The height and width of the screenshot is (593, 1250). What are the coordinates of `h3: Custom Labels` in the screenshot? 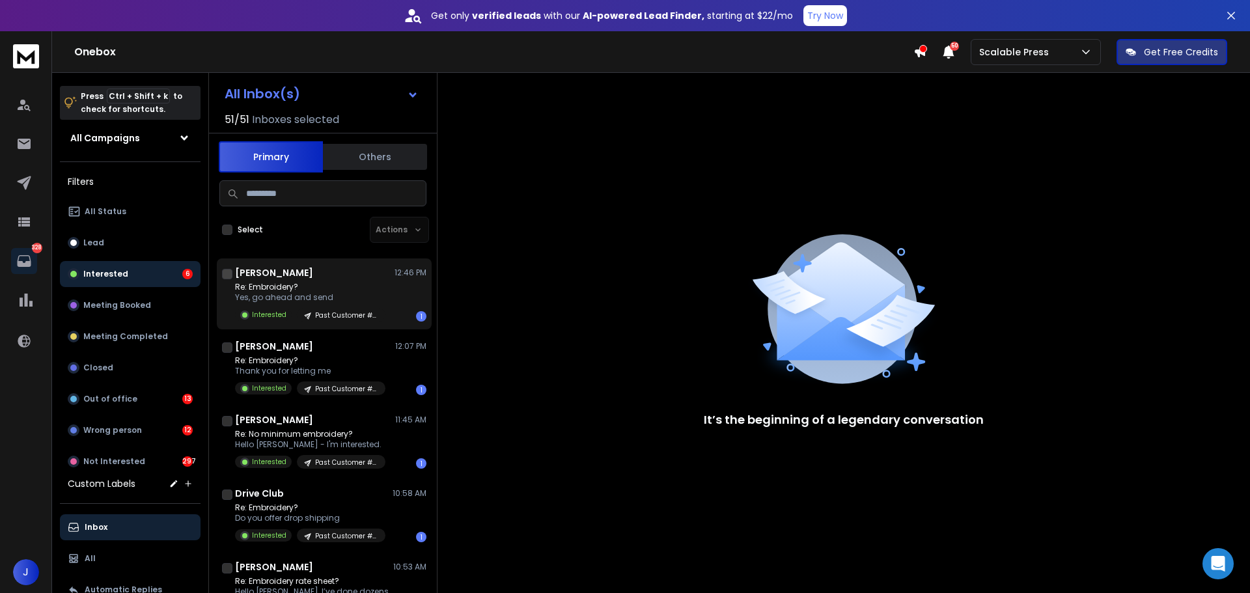 It's located at (102, 484).